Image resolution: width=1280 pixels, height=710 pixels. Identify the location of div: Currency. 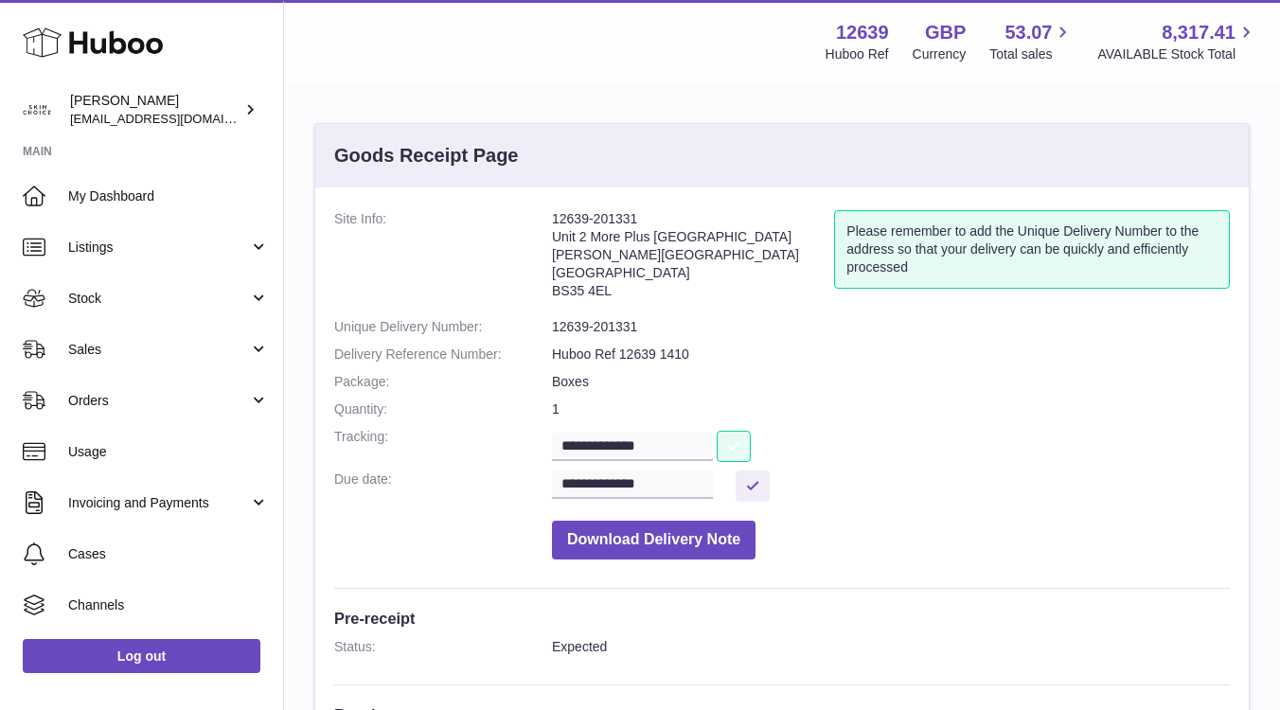
(939, 54).